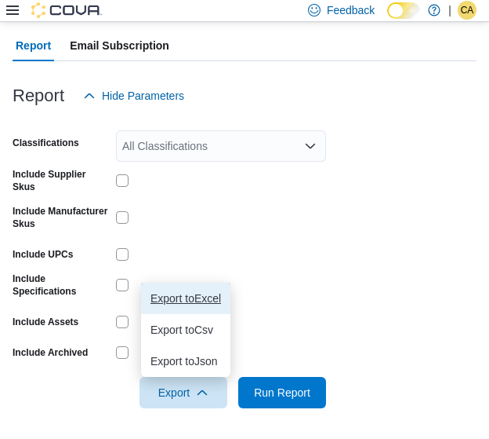 The width and height of the screenshot is (489, 439). I want to click on span: Email Subscription, so click(119, 45).